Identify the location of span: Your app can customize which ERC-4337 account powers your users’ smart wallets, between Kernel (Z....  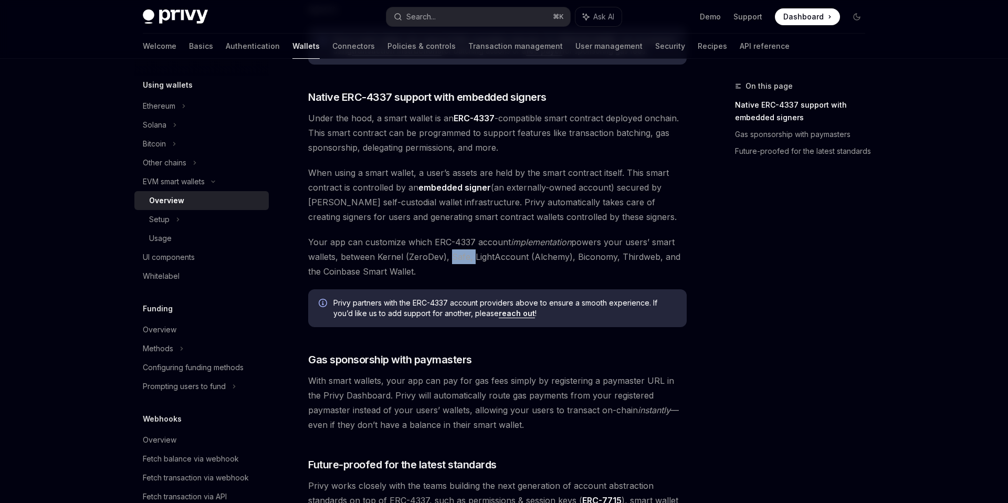
(497, 257).